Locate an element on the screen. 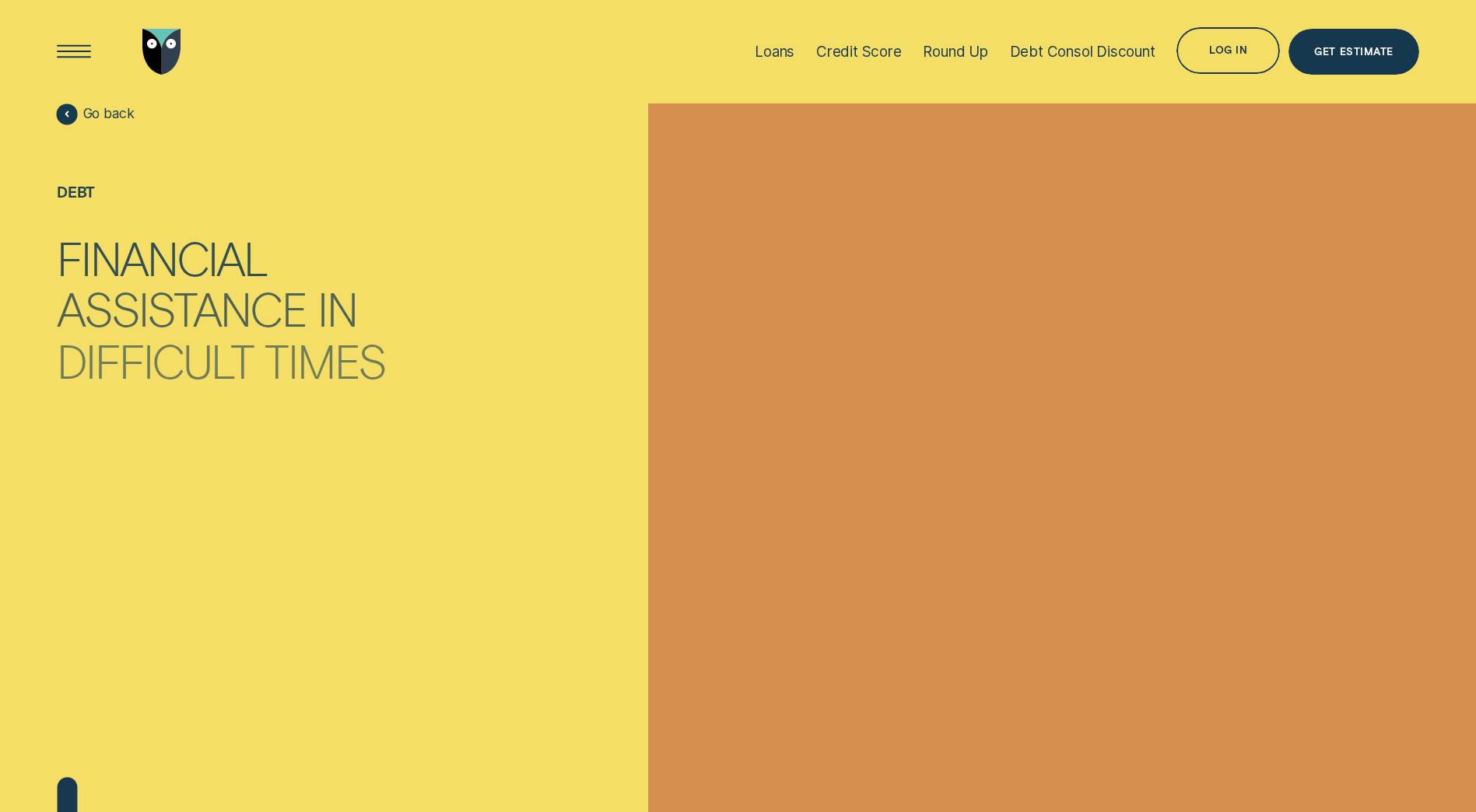  div: Credit Score is located at coordinates (859, 51).